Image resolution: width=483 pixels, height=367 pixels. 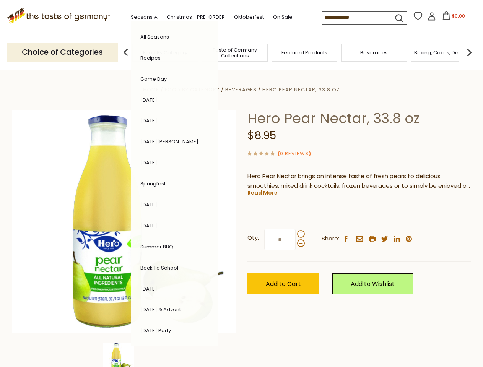 What do you see at coordinates (124, 221) in the screenshot?
I see `img: Hero Pear Nectar, 33.8 oz` at bounding box center [124, 221].